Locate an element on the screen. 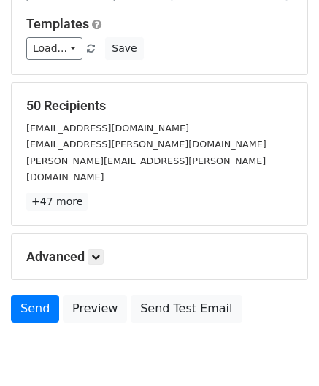 The height and width of the screenshot is (386, 319). button: Save is located at coordinates (124, 48).